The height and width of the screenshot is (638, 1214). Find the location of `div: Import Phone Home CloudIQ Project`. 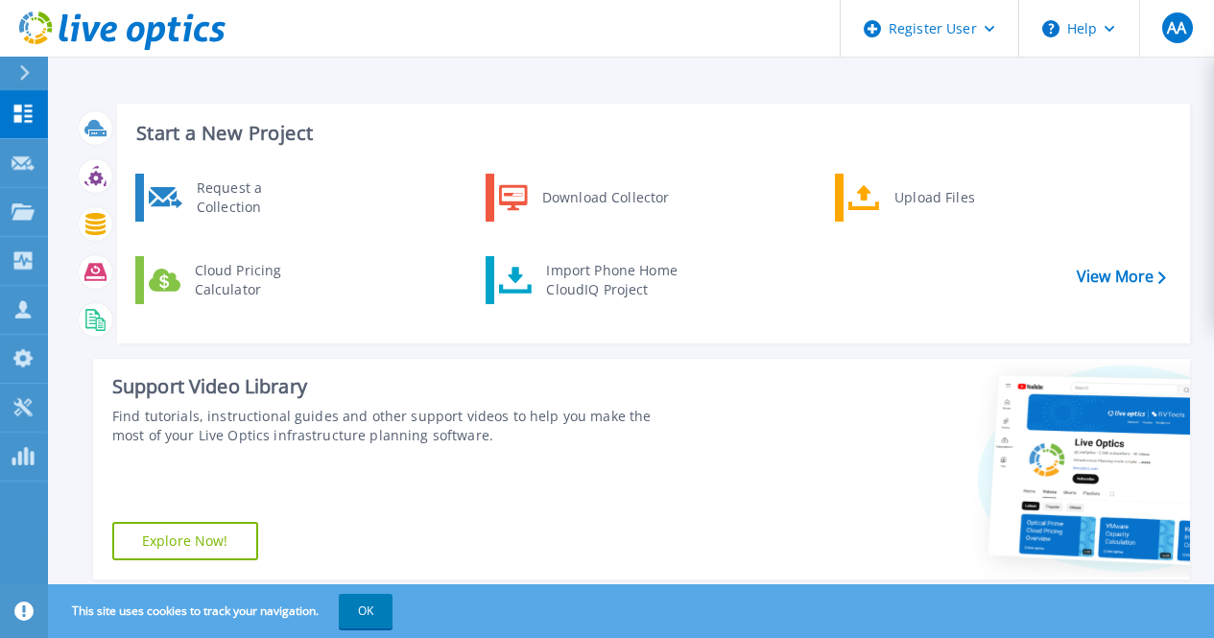

div: Import Phone Home CloudIQ Project is located at coordinates (611, 280).